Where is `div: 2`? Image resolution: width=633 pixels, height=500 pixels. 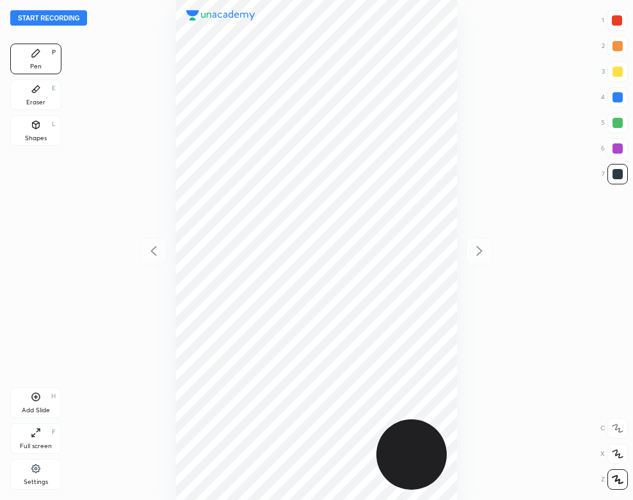 div: 2 is located at coordinates (615, 46).